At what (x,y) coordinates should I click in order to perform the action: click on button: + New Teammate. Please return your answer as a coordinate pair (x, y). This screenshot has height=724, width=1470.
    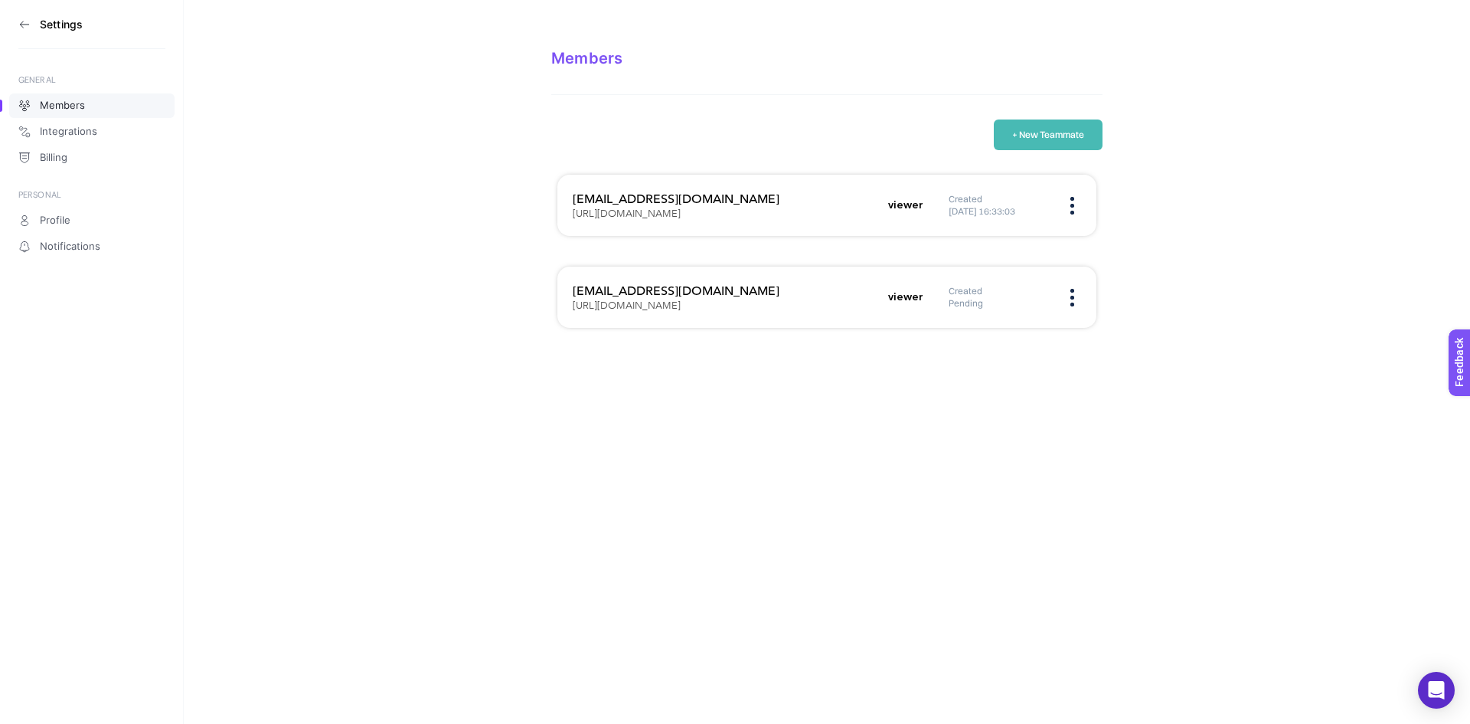
    Looking at the image, I should click on (1048, 135).